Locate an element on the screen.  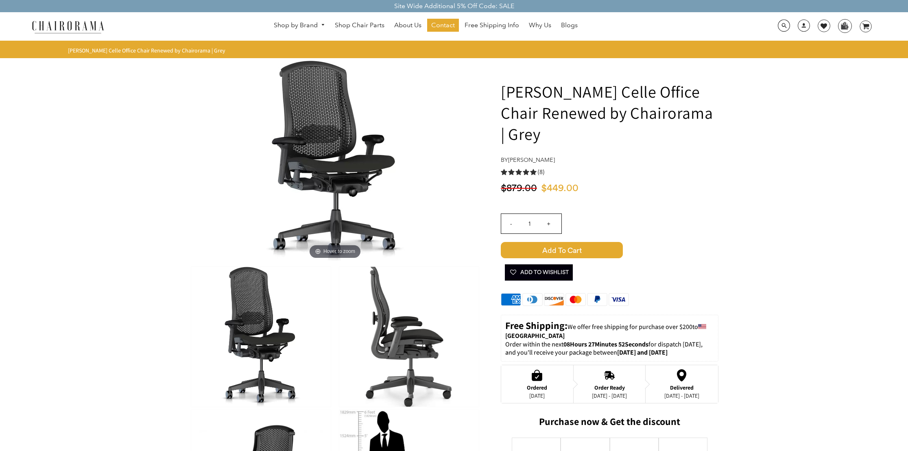
strong: Free Shipping: is located at coordinates (536, 325).